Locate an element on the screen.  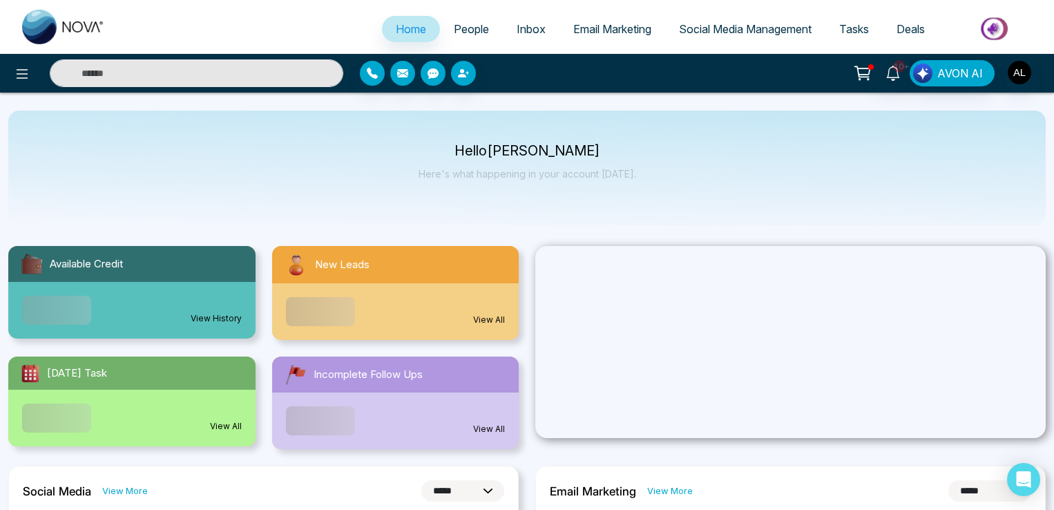
img: Market-place.gif is located at coordinates (995, 28).